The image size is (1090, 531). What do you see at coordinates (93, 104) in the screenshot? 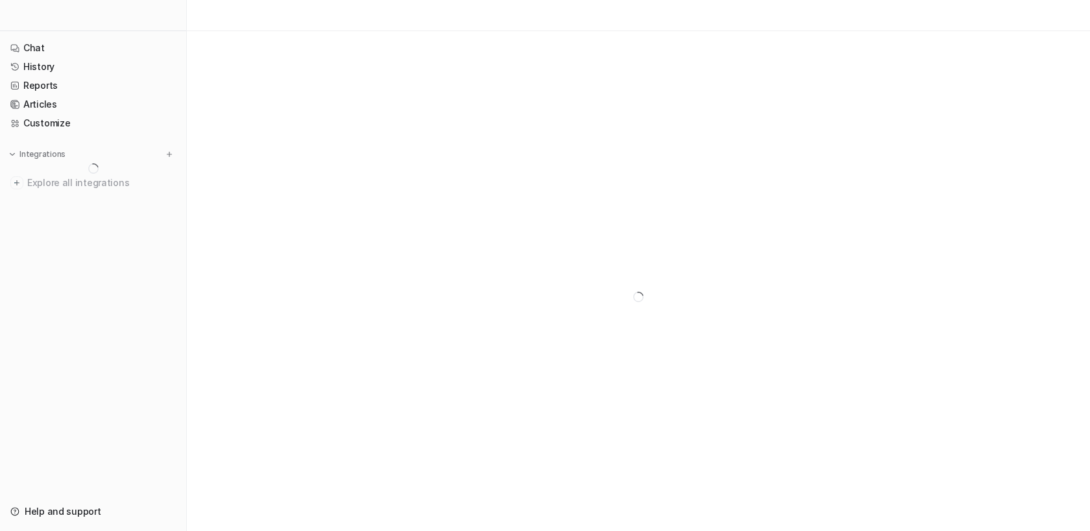
I see `a: Articles` at bounding box center [93, 104].